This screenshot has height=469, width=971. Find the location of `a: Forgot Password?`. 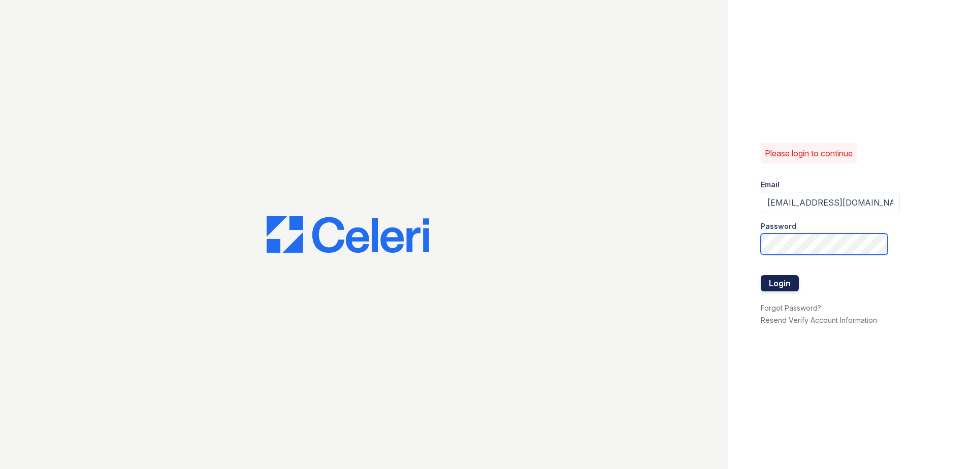

a: Forgot Password? is located at coordinates (790, 308).